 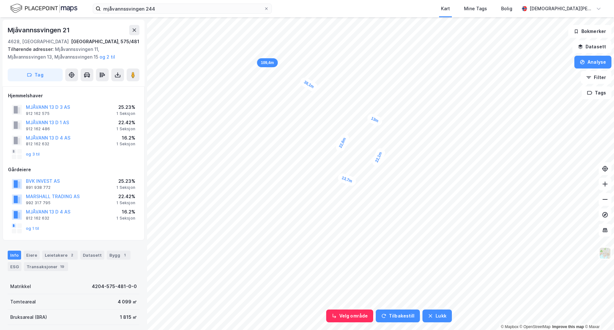 I want to click on div: Mjåvannssvingen 11, Mjåvannssvingen 13, Mjåvannssvingen 15, so click(x=71, y=53).